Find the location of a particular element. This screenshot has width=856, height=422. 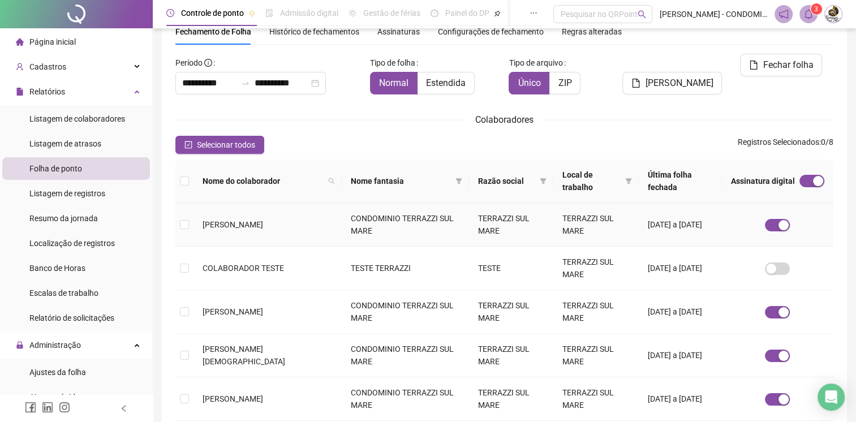

span: file-done is located at coordinates (269, 13).